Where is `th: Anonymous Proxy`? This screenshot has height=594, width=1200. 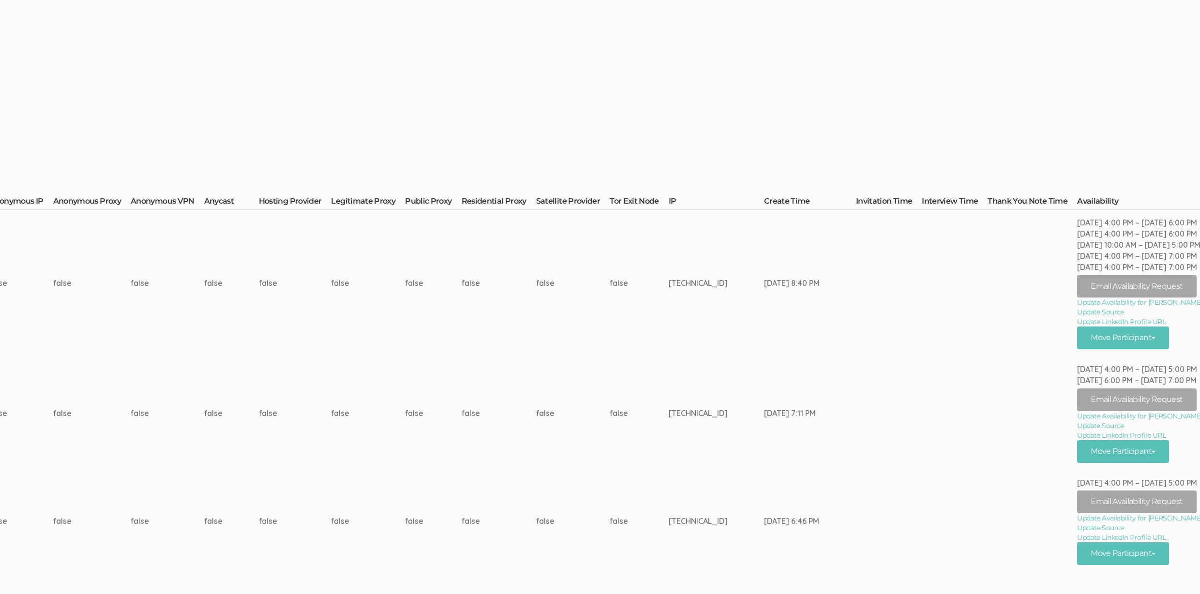
th: Anonymous Proxy is located at coordinates (92, 203).